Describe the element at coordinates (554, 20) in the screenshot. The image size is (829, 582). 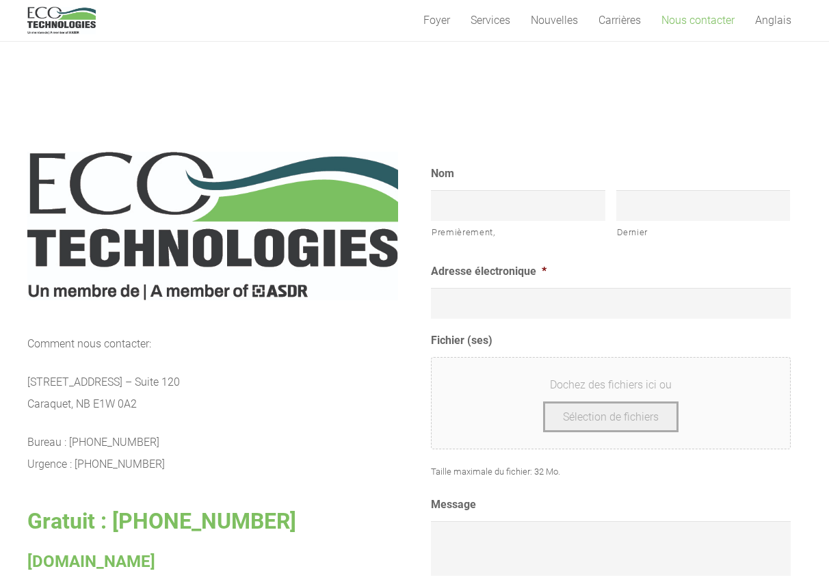
I see `span: Nouvelles` at that location.